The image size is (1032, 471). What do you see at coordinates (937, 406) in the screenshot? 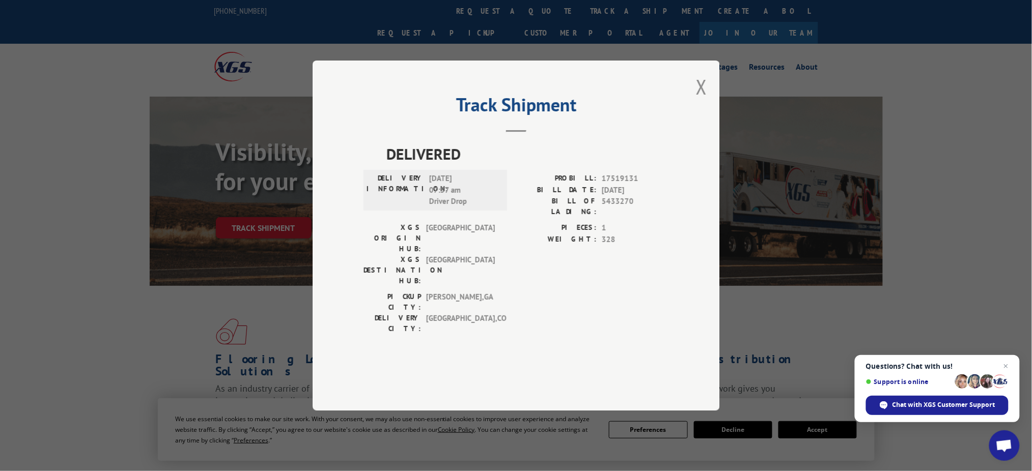
I see `div: Chat with XGS Customer Support` at bounding box center [937, 406].